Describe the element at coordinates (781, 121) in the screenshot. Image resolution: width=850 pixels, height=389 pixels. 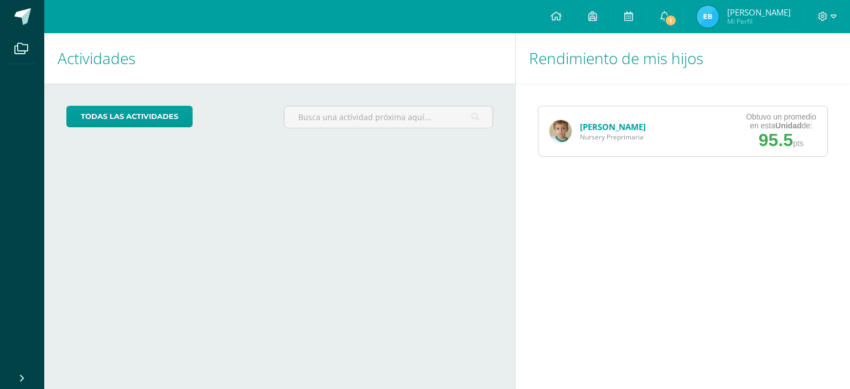
I see `div: Obtuvo un promedio en esta de:` at that location.